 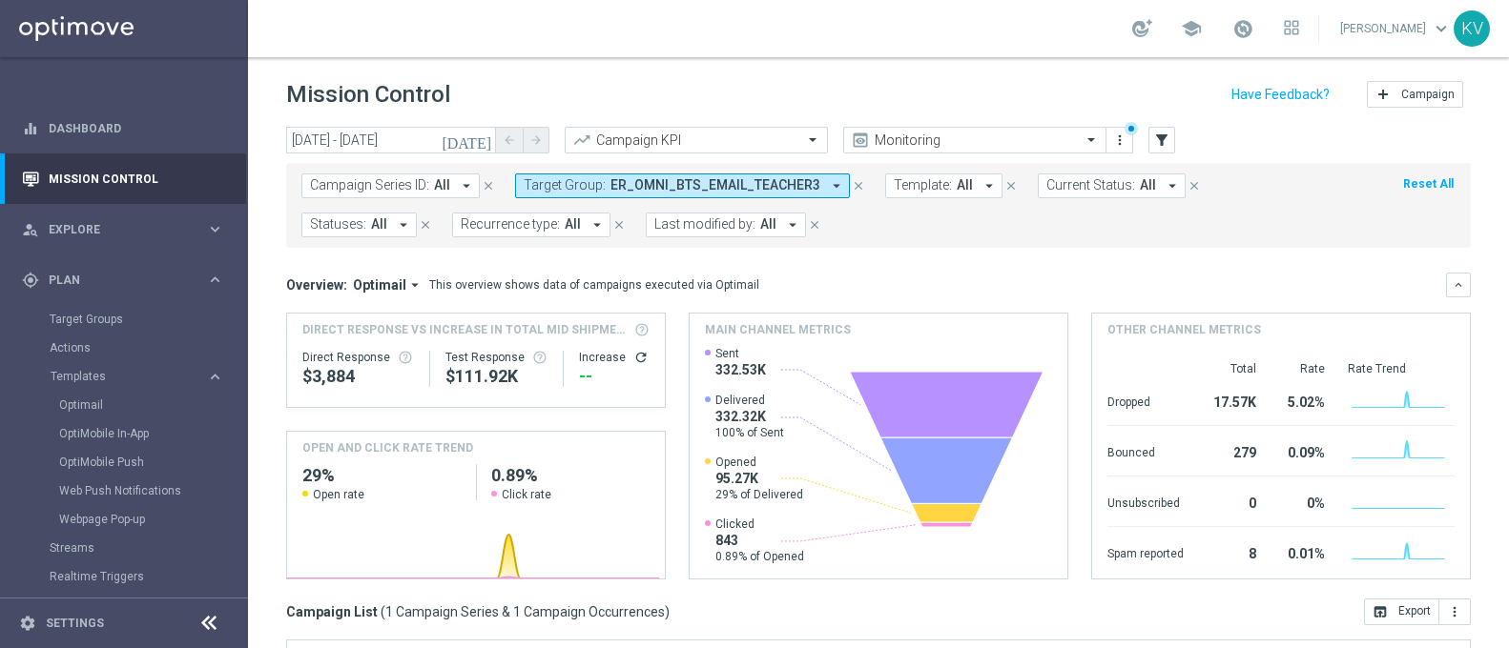 I want to click on div: 17.57K, so click(x=1231, y=401).